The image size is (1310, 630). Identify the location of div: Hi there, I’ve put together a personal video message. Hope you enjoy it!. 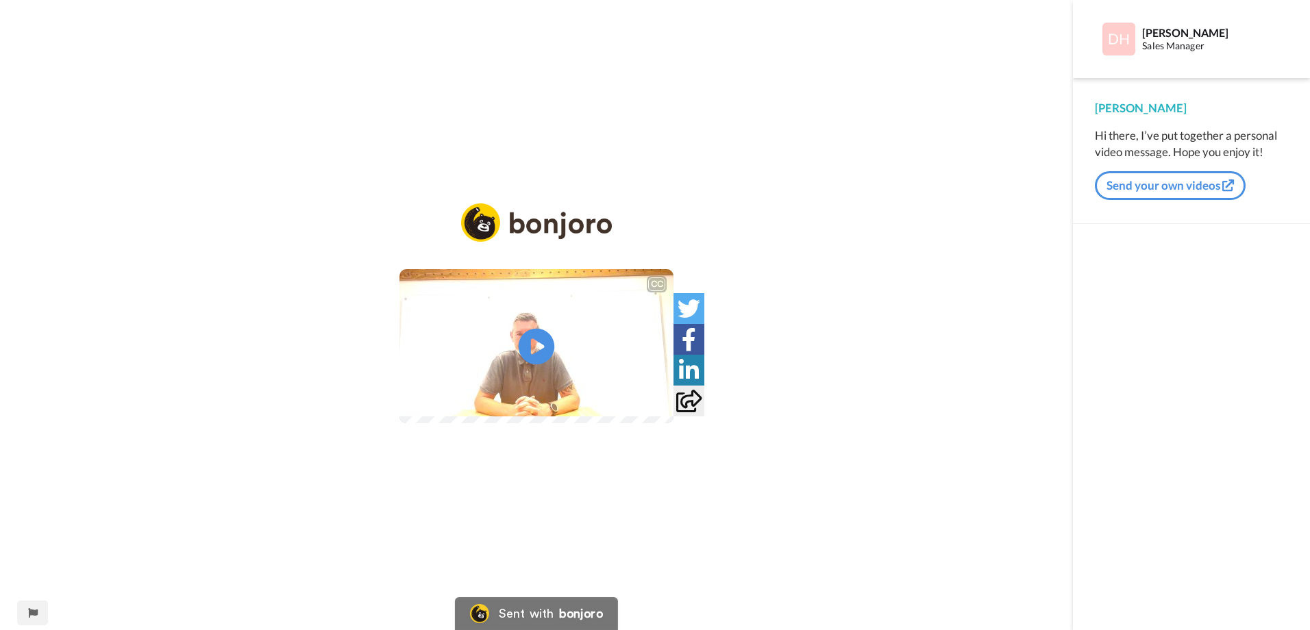
(1192, 144).